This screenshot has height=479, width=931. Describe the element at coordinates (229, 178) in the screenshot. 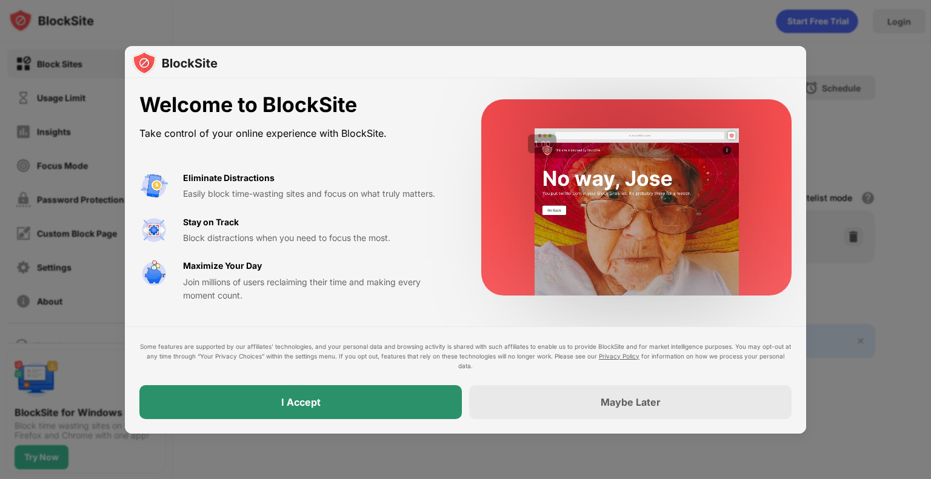

I see `div: Eliminate Distractions` at that location.